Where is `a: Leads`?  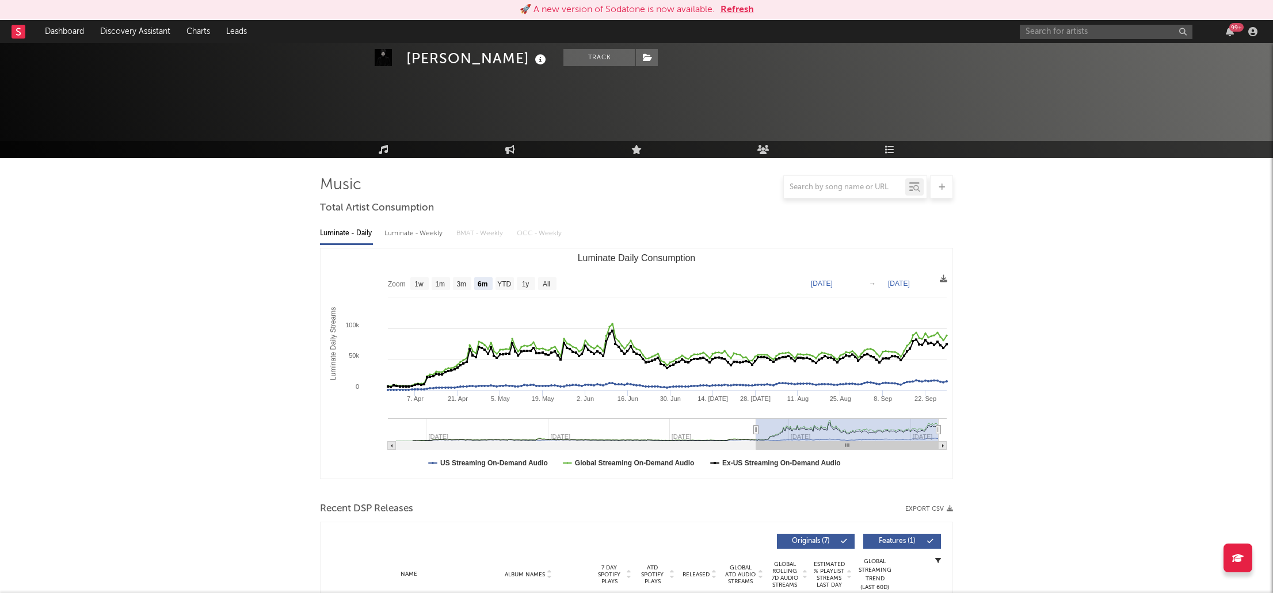 a: Leads is located at coordinates (236, 32).